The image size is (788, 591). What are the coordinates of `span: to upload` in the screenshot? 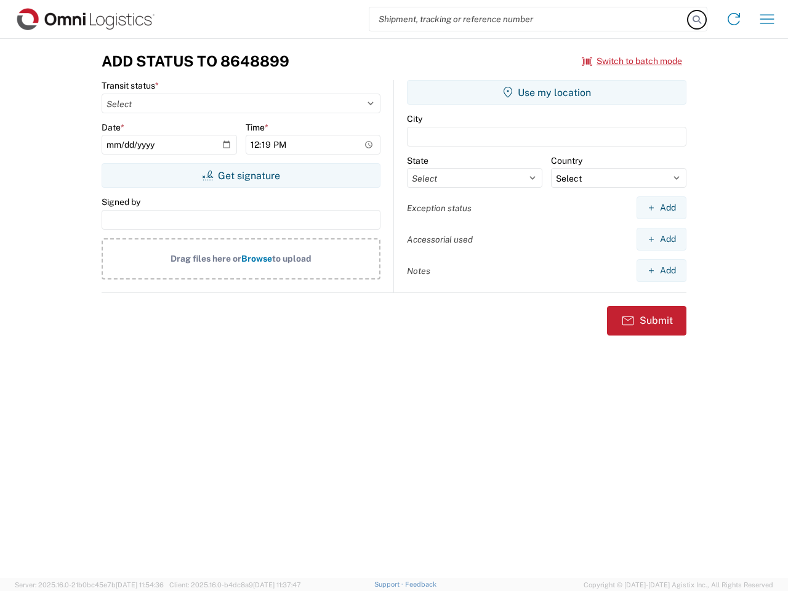 It's located at (292, 258).